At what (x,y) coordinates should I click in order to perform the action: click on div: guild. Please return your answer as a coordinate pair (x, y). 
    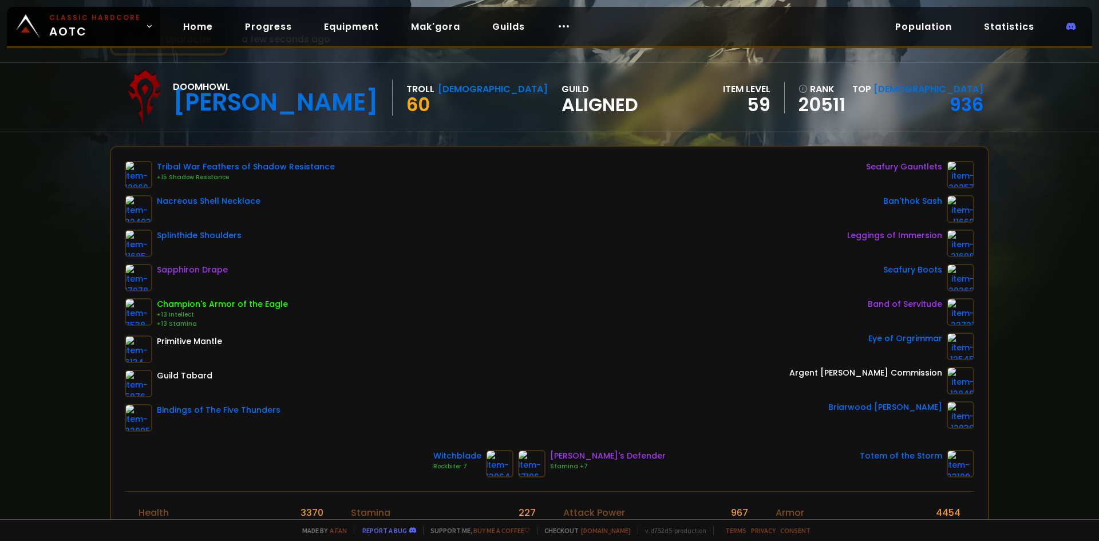
    Looking at the image, I should click on (600, 97).